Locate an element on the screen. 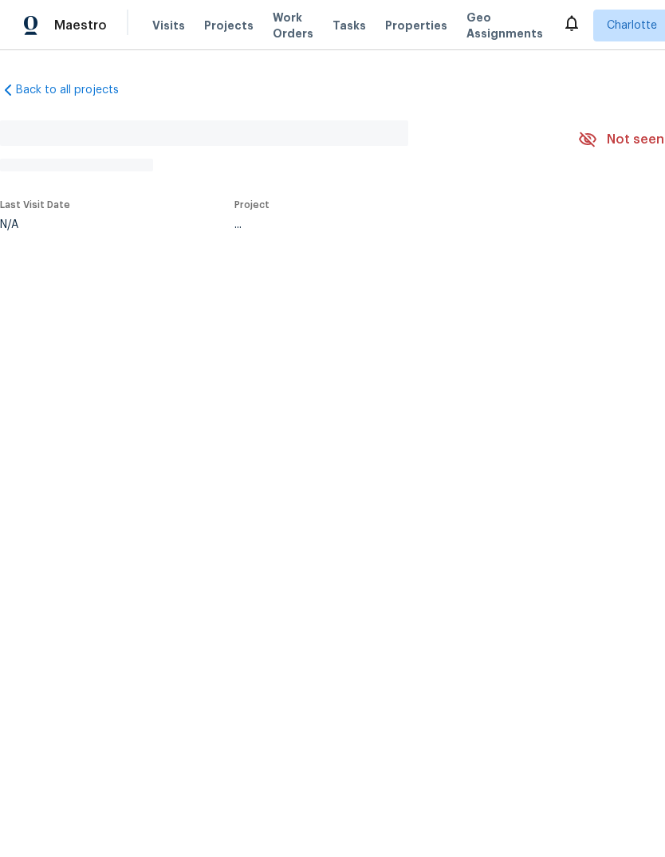  span: Visits is located at coordinates (168, 26).